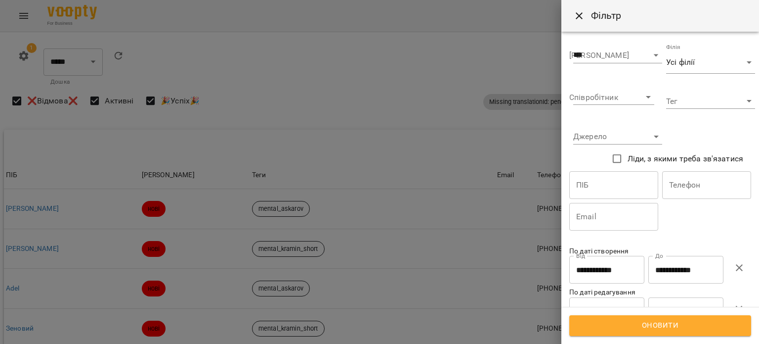  I want to click on label: Філія, so click(673, 47).